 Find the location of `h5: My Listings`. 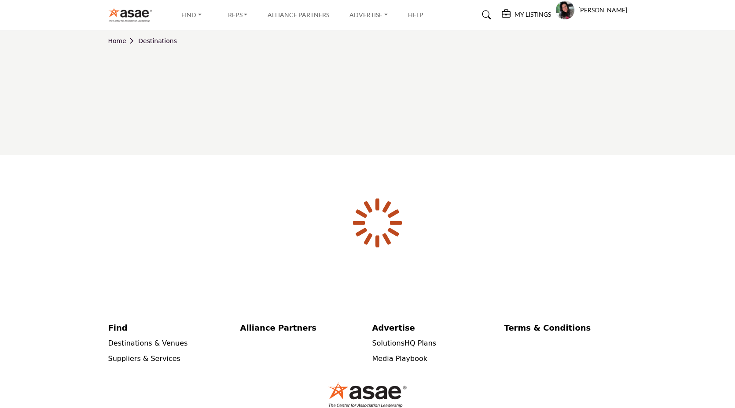

h5: My Listings is located at coordinates (532, 15).